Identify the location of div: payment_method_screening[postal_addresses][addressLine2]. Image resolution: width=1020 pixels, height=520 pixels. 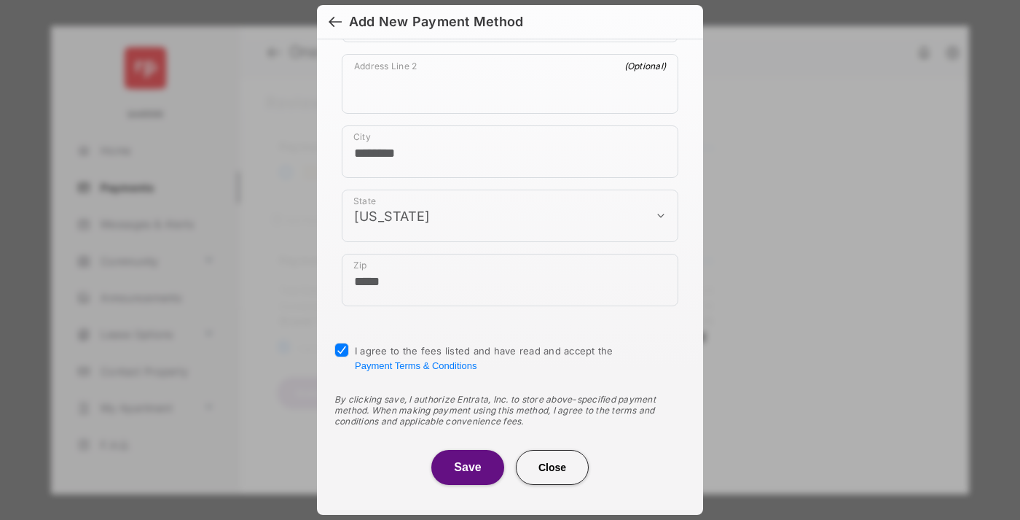
(510, 84).